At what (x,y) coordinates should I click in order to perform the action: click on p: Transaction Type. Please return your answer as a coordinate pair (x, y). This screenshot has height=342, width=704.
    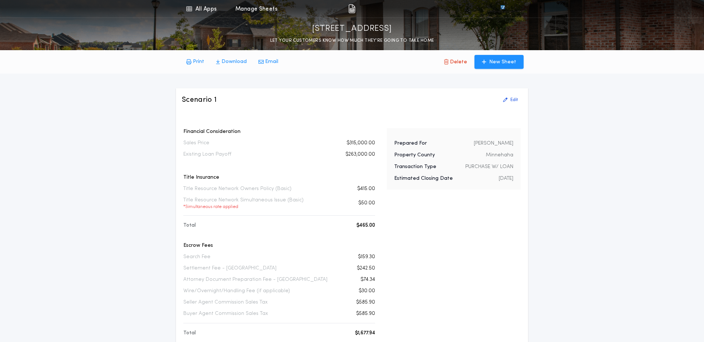
    Looking at the image, I should click on (415, 167).